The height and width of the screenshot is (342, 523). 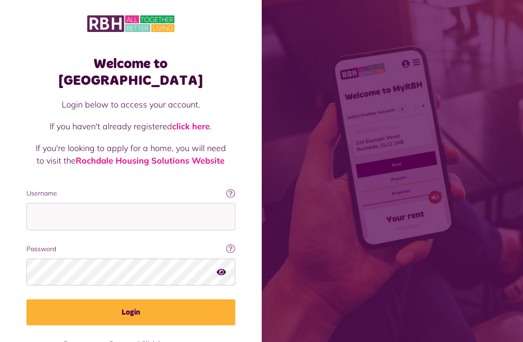 I want to click on p: Login below to access your account., so click(x=131, y=104).